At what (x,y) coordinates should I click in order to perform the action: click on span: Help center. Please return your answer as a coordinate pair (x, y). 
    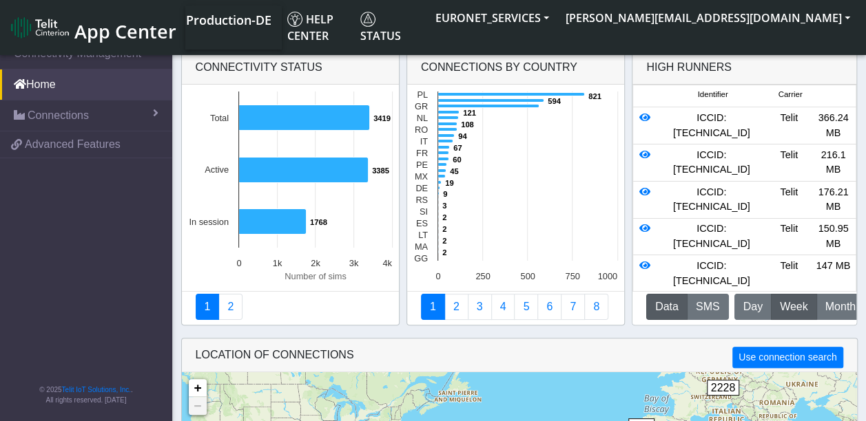
    Looking at the image, I should click on (310, 28).